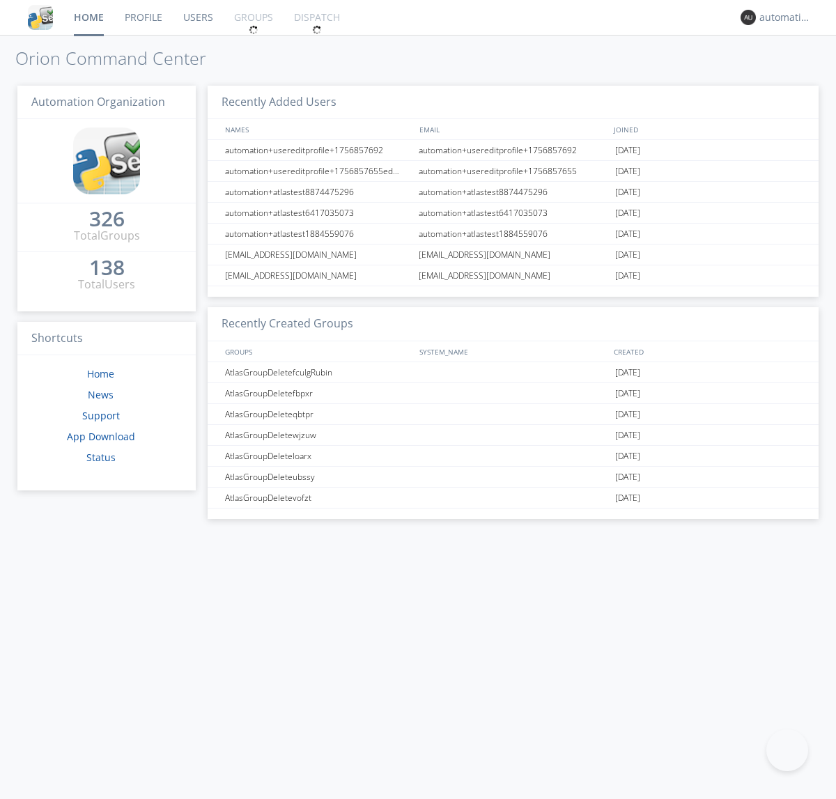 This screenshot has height=799, width=836. I want to click on div: CREATED, so click(708, 351).